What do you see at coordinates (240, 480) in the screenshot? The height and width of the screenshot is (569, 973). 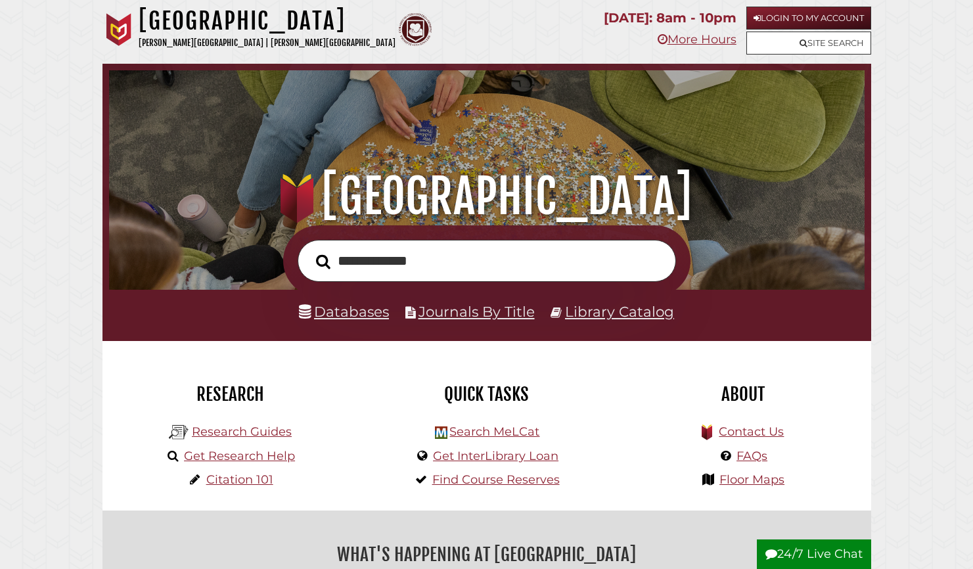 I see `a: Citation 101` at bounding box center [240, 480].